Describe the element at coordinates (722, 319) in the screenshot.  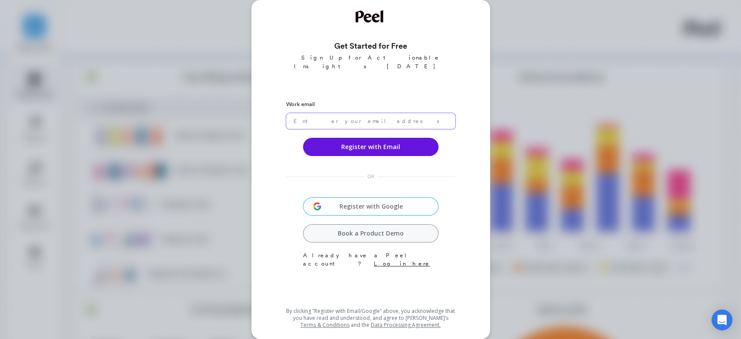
I see `div: Open Intercom Messenger` at that location.